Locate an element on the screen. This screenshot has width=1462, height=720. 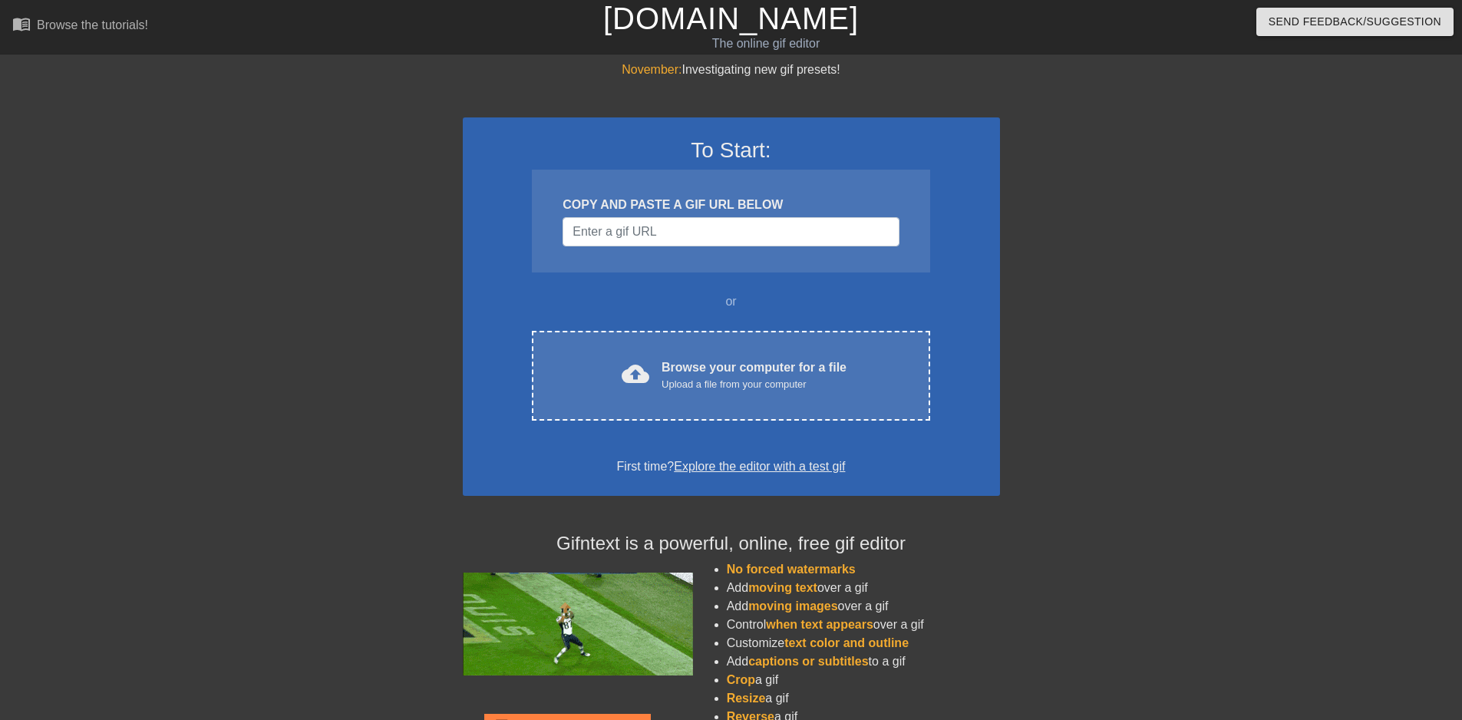
li: Control over a gif is located at coordinates (864, 625).